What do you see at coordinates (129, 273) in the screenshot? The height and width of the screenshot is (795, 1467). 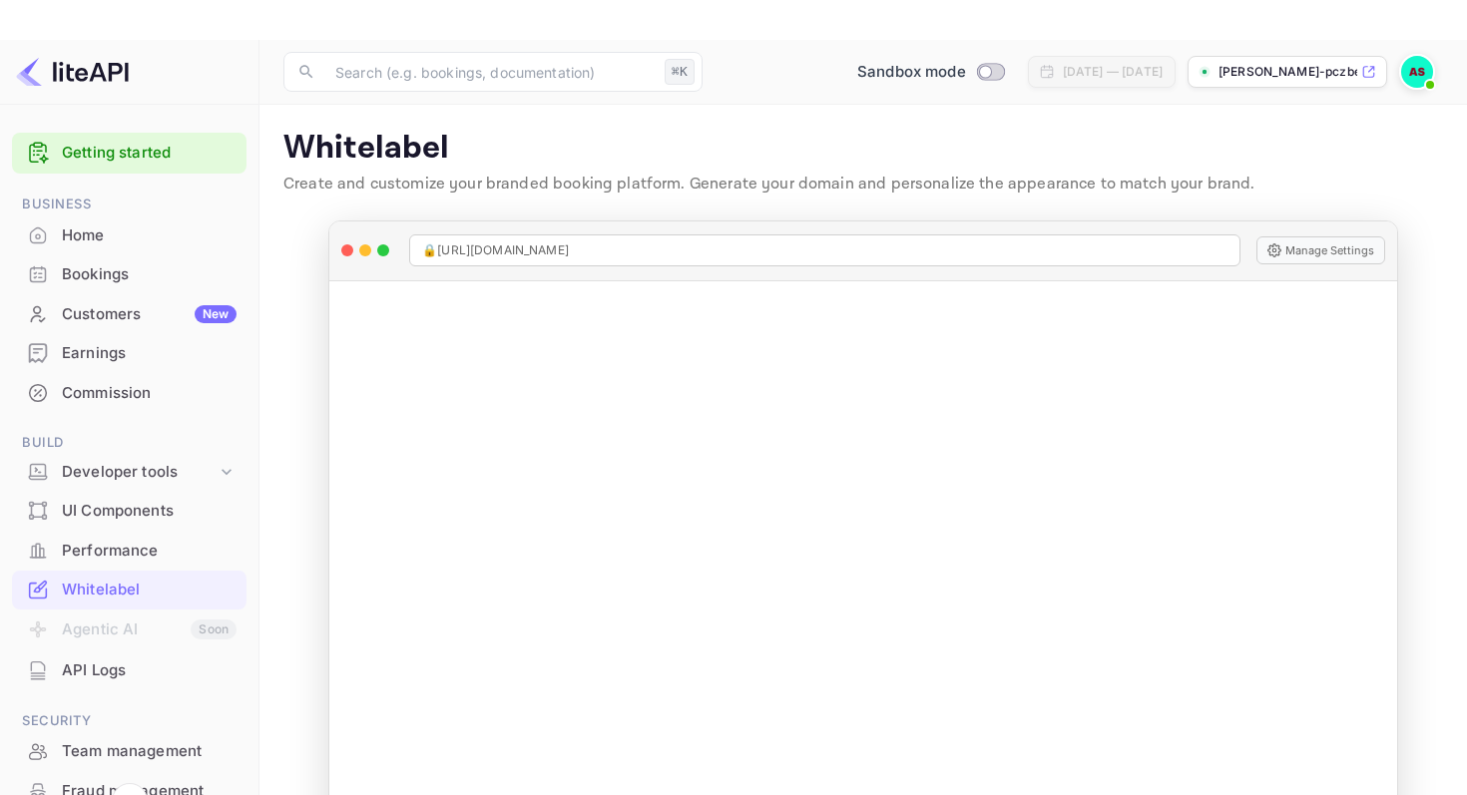 I see `a: Bookings` at bounding box center [129, 273].